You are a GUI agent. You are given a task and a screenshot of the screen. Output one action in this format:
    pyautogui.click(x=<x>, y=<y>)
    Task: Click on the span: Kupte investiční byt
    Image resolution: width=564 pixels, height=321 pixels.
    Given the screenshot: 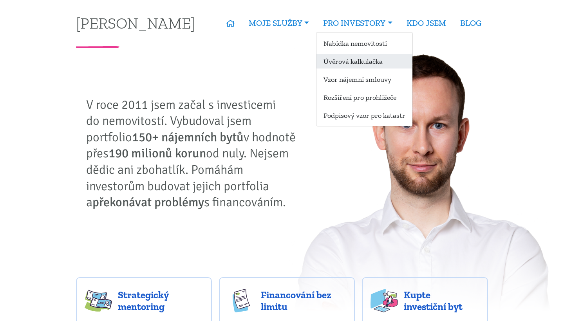 What is the action you would take?
    pyautogui.click(x=442, y=301)
    